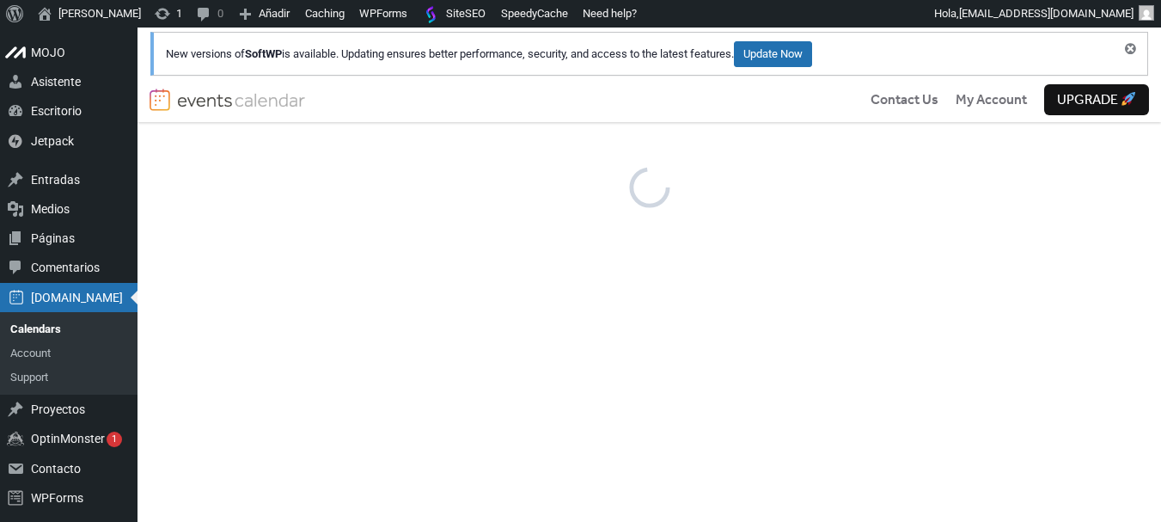 The image size is (1161, 522). Describe the element at coordinates (1097, 100) in the screenshot. I see `button: Upgrade 🚀` at that location.